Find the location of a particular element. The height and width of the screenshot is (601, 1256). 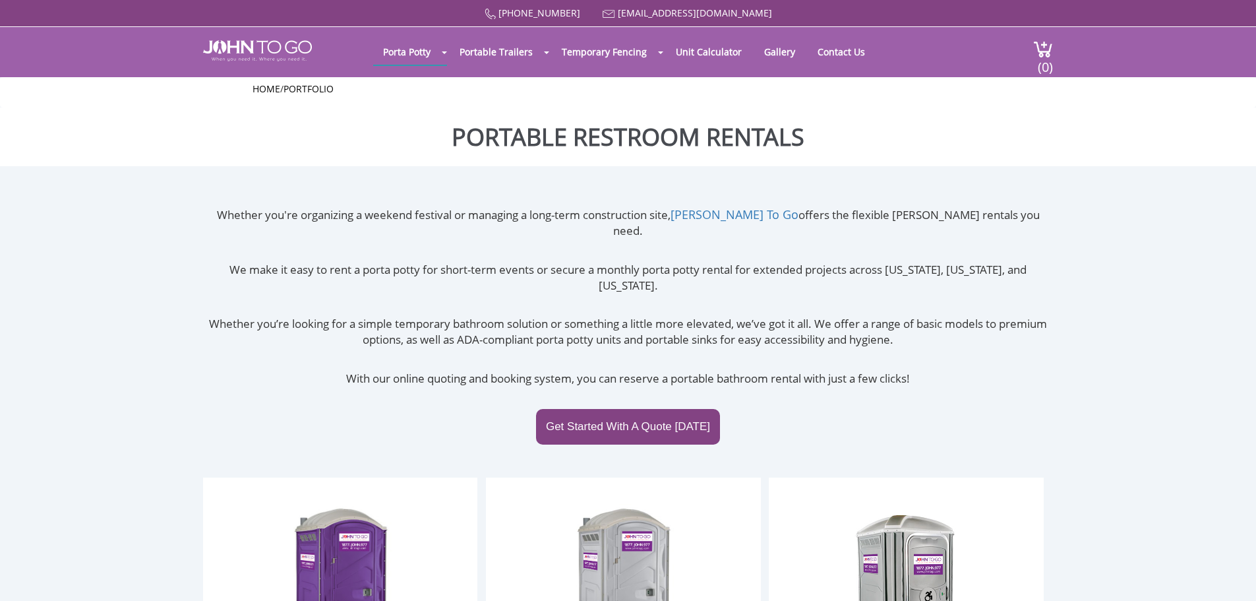

img: Call is located at coordinates (490, 14).